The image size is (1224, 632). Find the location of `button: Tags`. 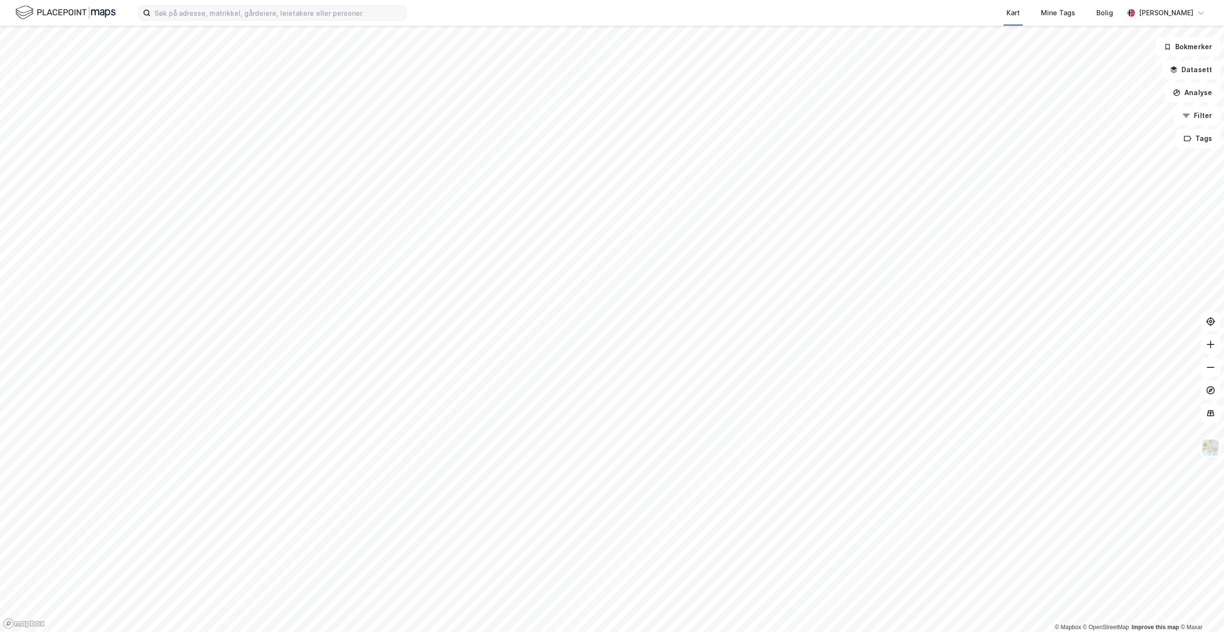

button: Tags is located at coordinates (1197, 139).